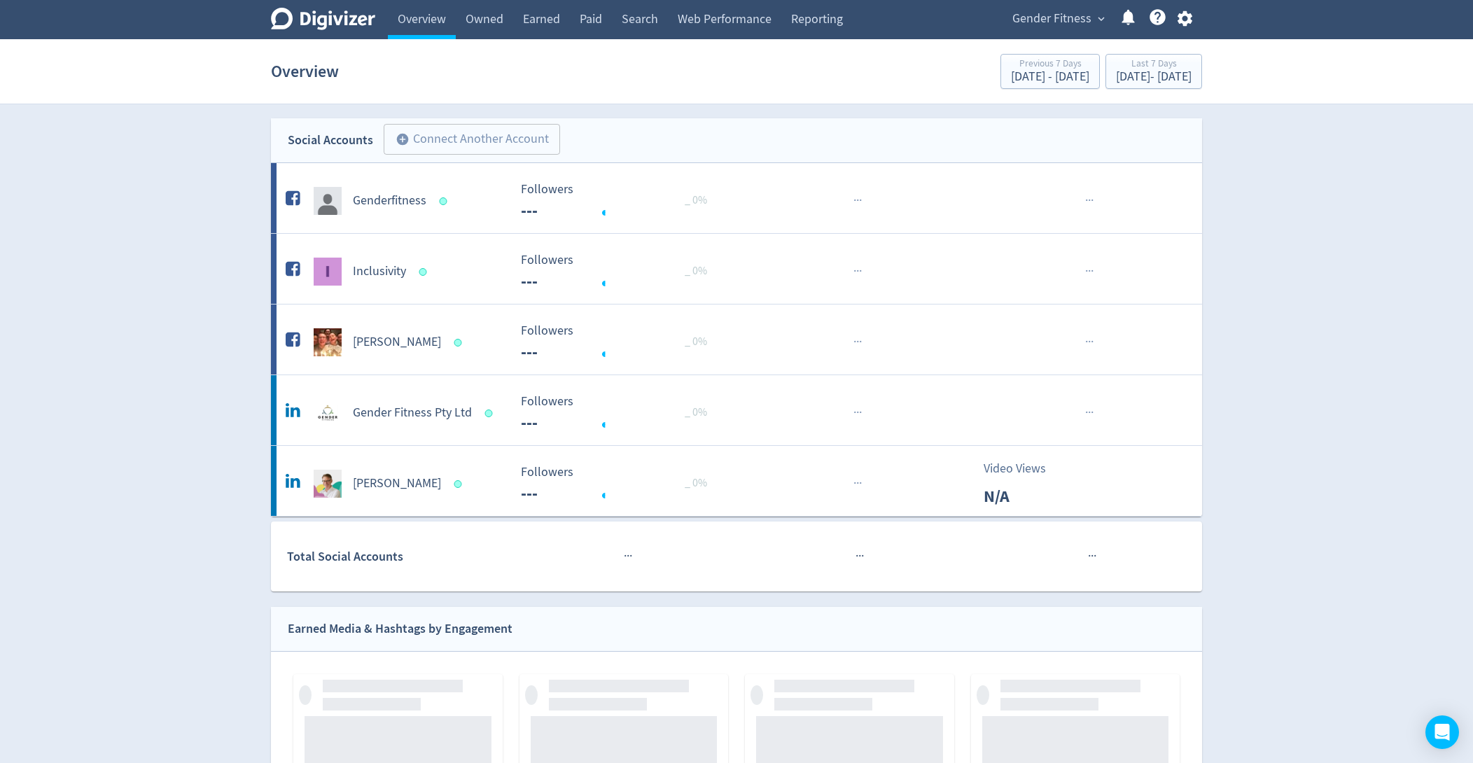 This screenshot has width=1473, height=763. What do you see at coordinates (736, 198) in the screenshot?
I see `a: Genderfitness undefinedGenderfitness Followers --- Followers --- _ 0%······` at bounding box center [736, 198].